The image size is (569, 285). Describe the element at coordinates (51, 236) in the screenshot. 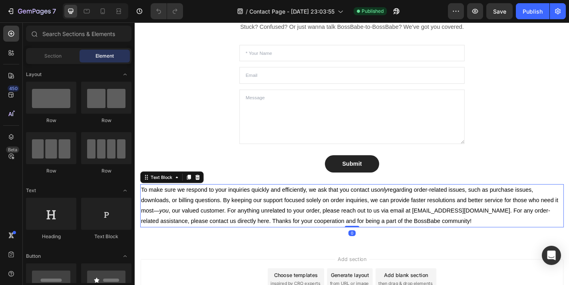

I see `div: Heading` at that location.